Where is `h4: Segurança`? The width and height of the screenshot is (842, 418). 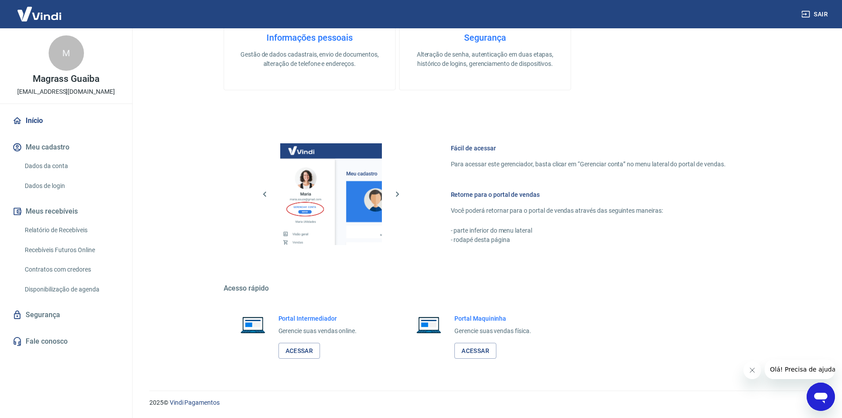 h4: Segurança is located at coordinates (485, 38).